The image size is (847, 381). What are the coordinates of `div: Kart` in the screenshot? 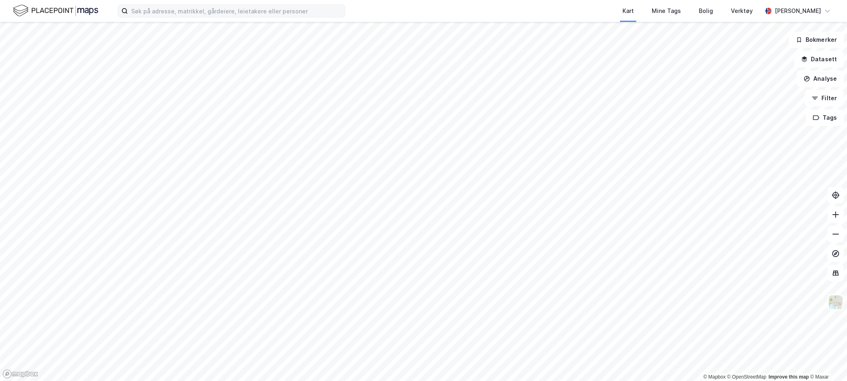 It's located at (628, 11).